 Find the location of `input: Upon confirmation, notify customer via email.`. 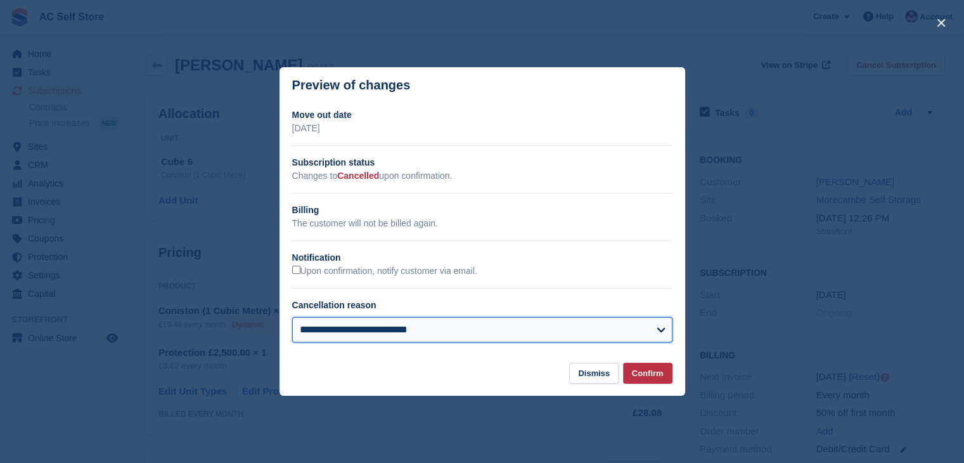

input: Upon confirmation, notify customer via email. is located at coordinates (296, 269).